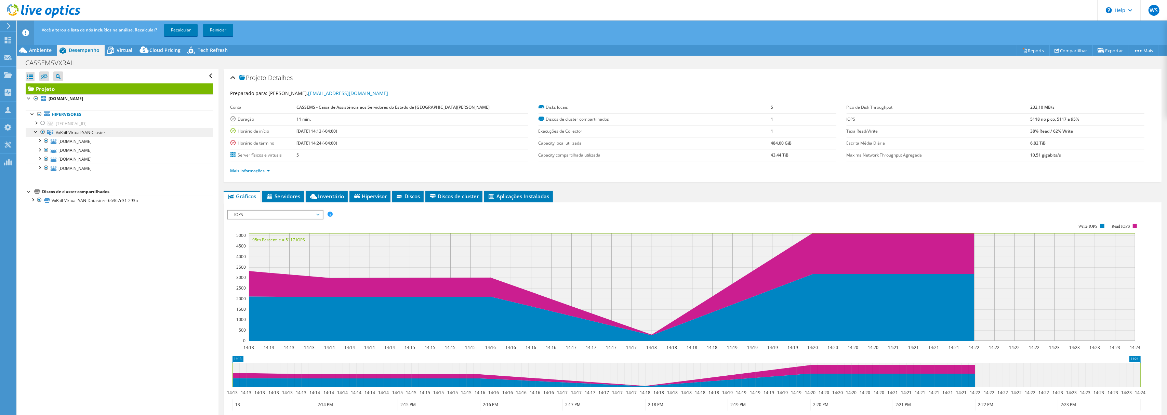 The image size is (1167, 415). I want to click on span: Ambiente, so click(40, 50).